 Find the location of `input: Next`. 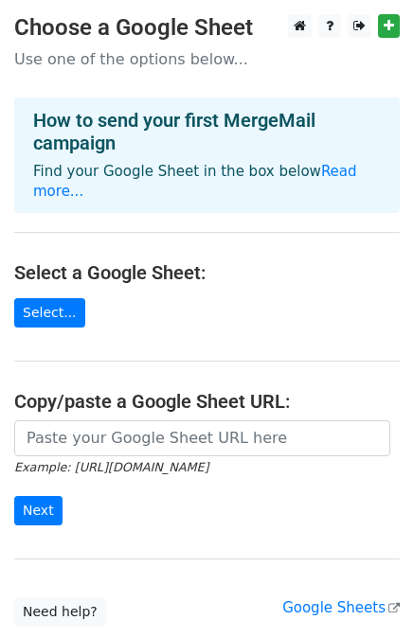

input: Next is located at coordinates (38, 510).